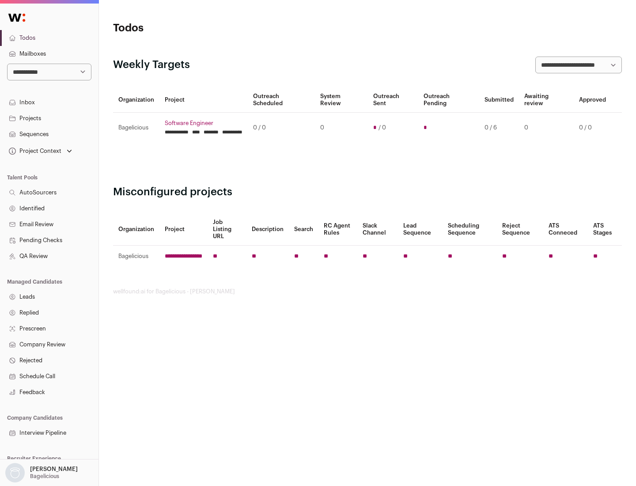  What do you see at coordinates (227, 229) in the screenshot?
I see `th: Job Listing URL` at bounding box center [227, 229].